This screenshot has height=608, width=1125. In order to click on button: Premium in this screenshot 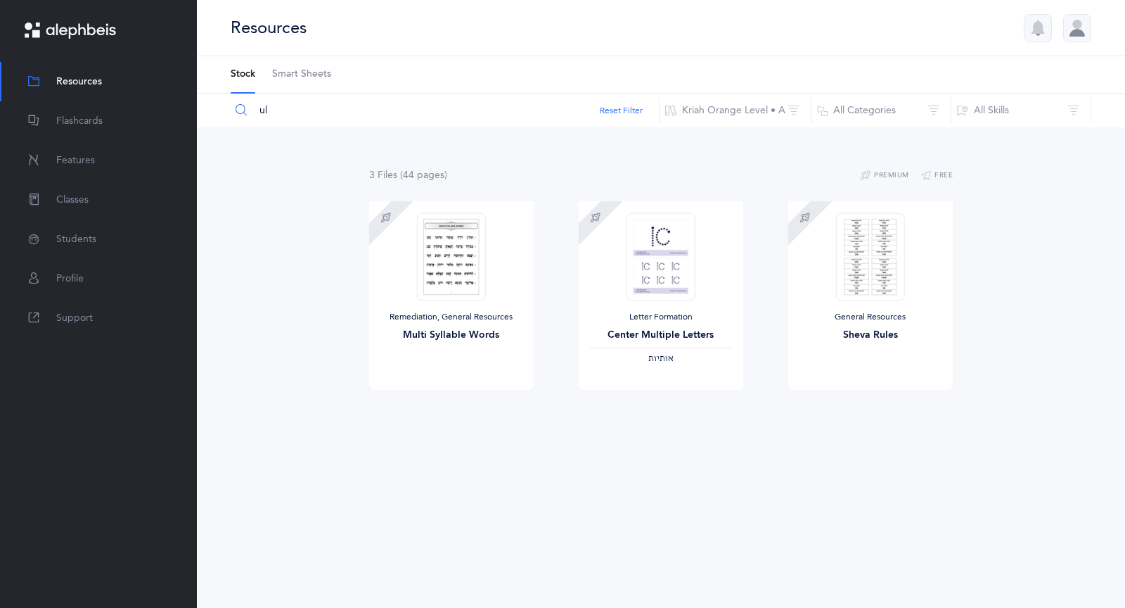, I will do `click(885, 176)`.